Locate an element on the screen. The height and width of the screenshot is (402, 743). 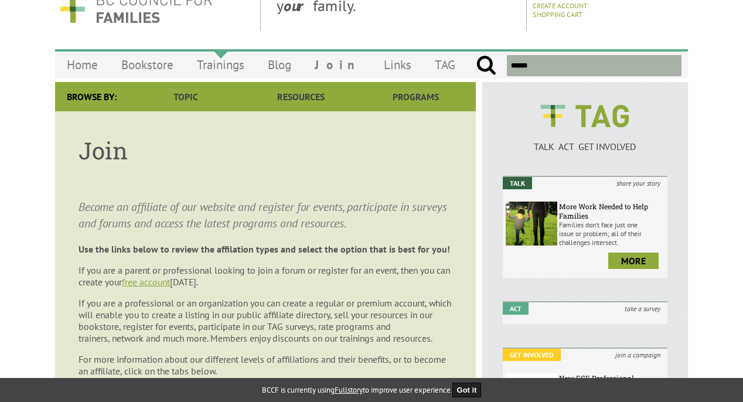
em: Act is located at coordinates (515, 308).